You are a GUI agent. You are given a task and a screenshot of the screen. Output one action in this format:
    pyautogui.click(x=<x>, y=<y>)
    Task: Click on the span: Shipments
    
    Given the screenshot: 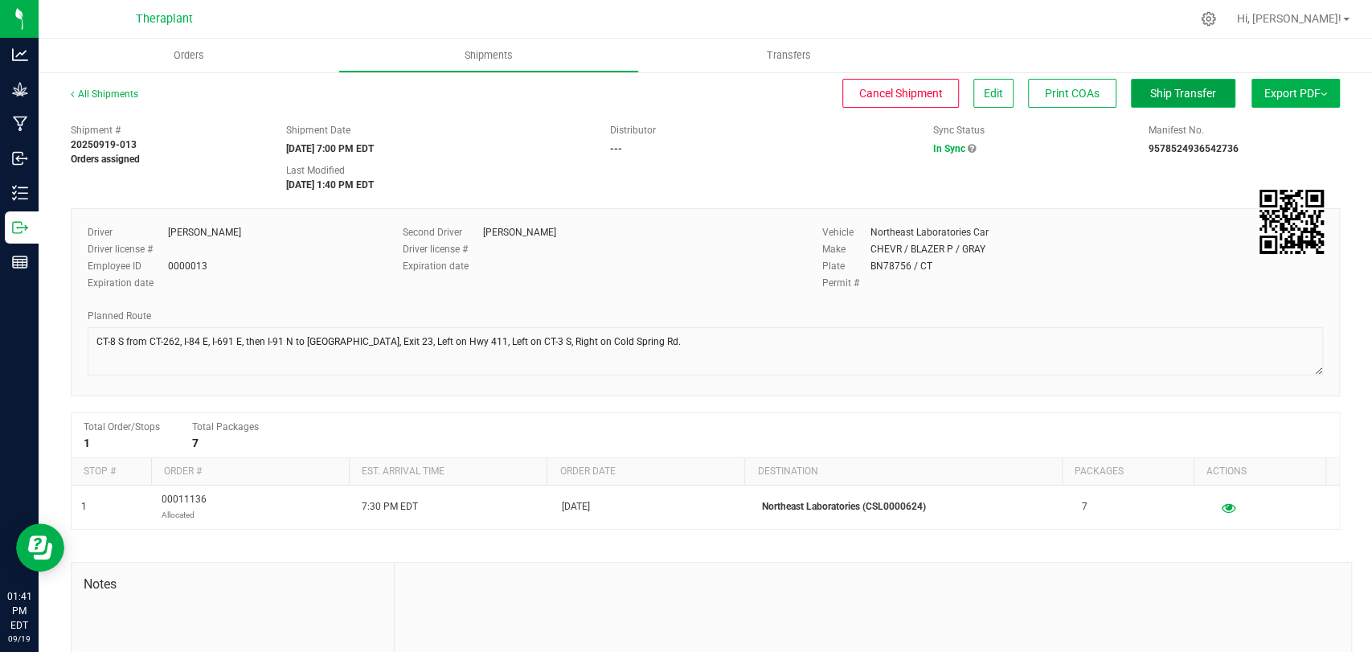 What is the action you would take?
    pyautogui.click(x=489, y=55)
    